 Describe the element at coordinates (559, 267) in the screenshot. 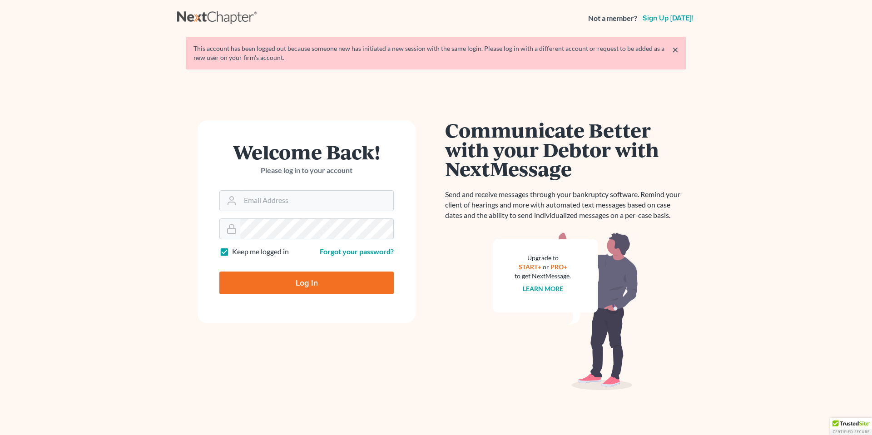

I see `a: PRO+` at that location.